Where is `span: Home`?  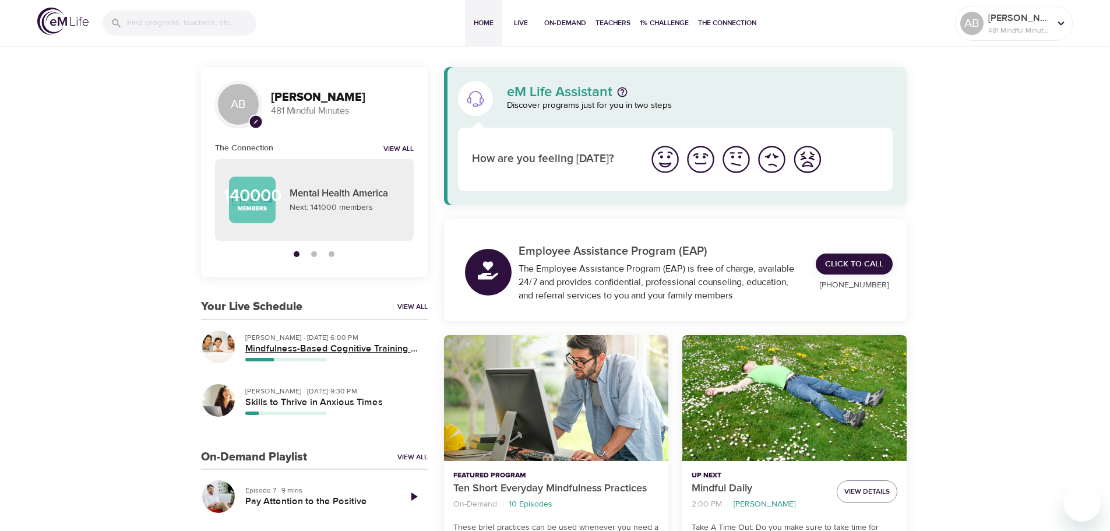 span: Home is located at coordinates (484, 23).